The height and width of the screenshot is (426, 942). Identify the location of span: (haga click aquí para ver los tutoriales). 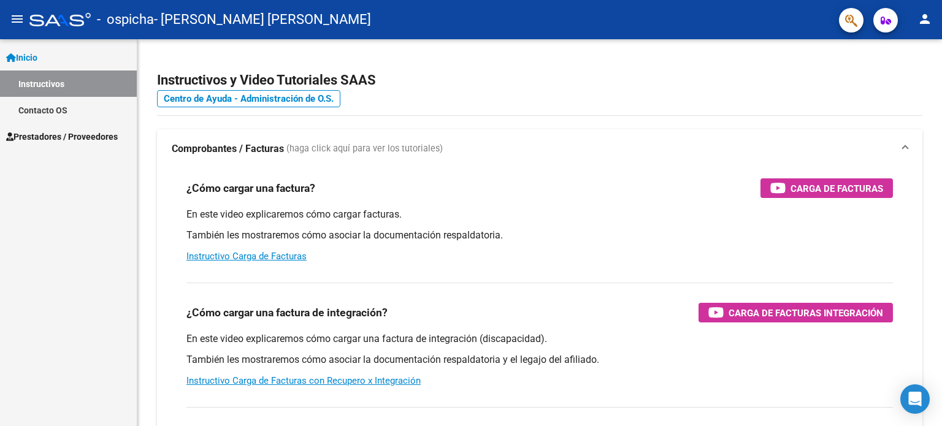
(364, 149).